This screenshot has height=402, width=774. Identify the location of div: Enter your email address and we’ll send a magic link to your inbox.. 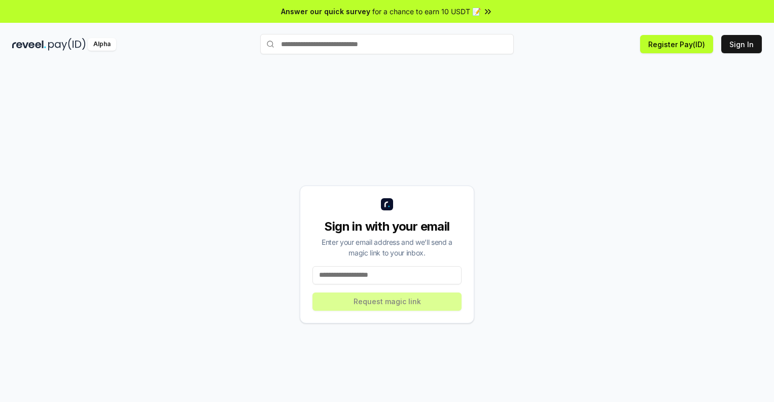
(387, 247).